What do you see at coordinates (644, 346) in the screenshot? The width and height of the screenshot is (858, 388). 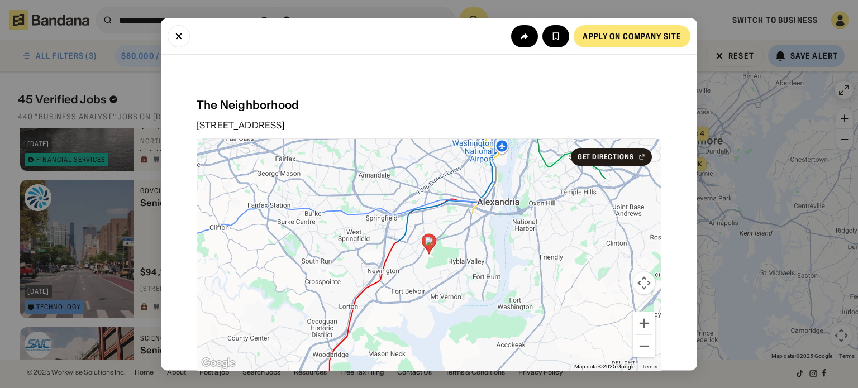 I see `button: Zoom out` at bounding box center [644, 346].